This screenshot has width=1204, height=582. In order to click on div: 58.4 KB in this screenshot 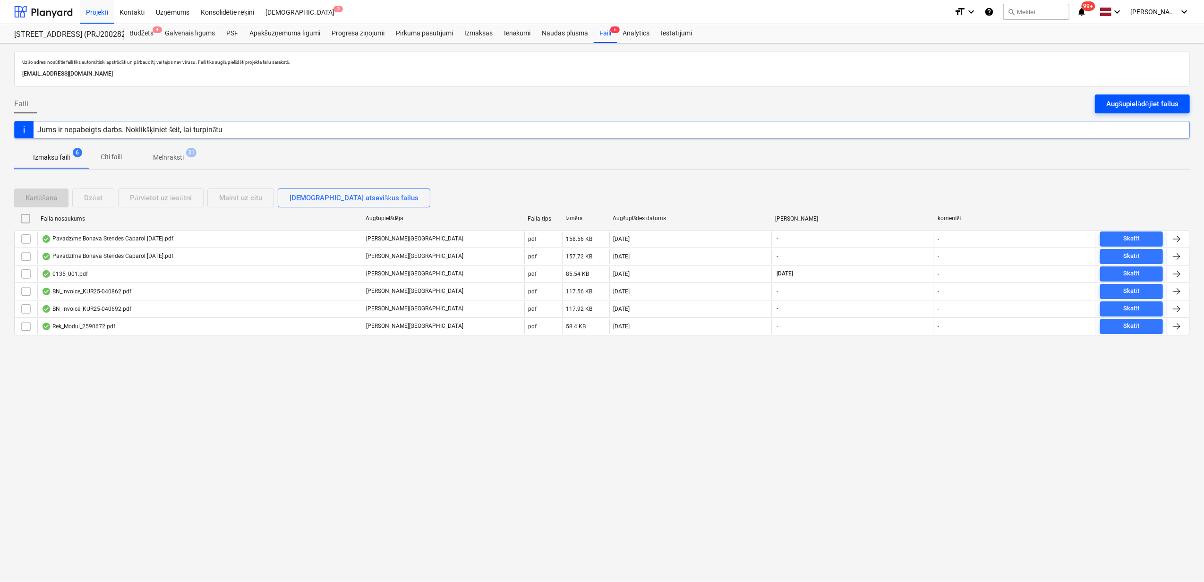, I will do `click(576, 326)`.